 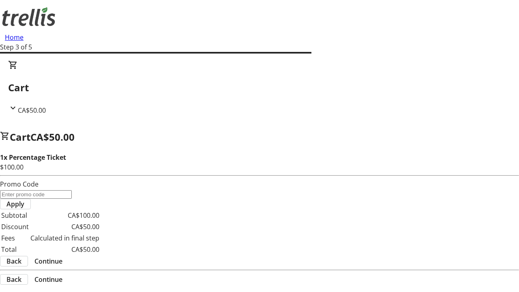 What do you see at coordinates (15, 238) in the screenshot?
I see `td: Fees` at bounding box center [15, 238].